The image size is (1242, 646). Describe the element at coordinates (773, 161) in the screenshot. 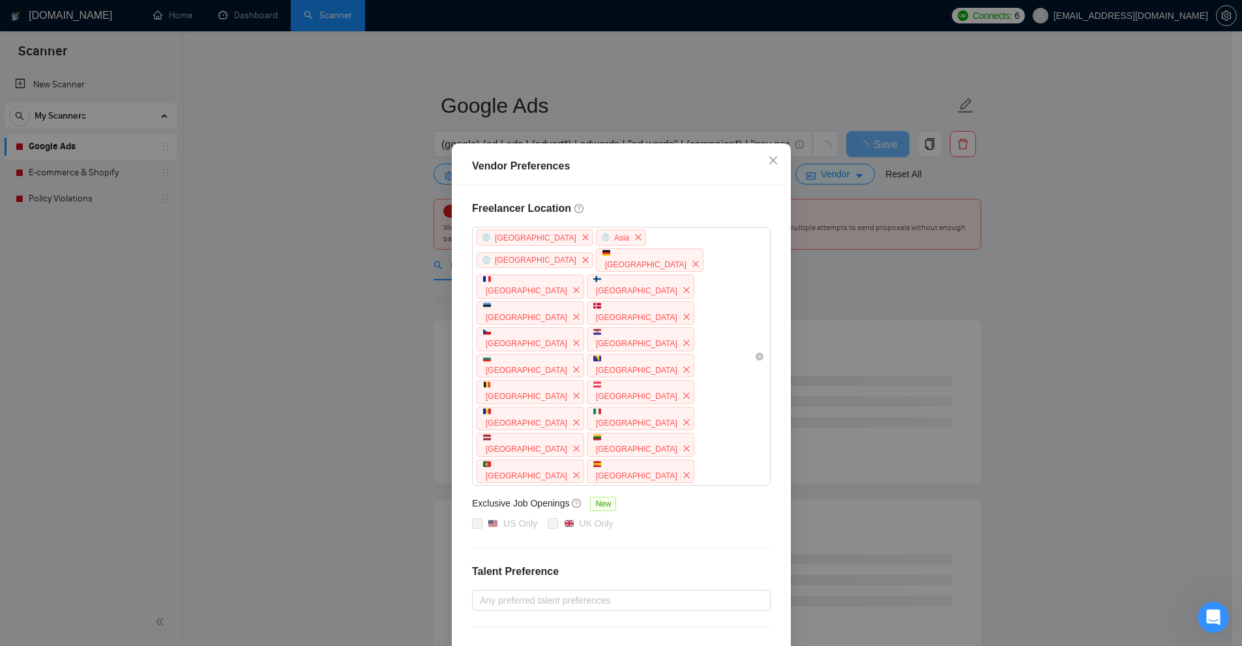

I see `button: Close` at that location.